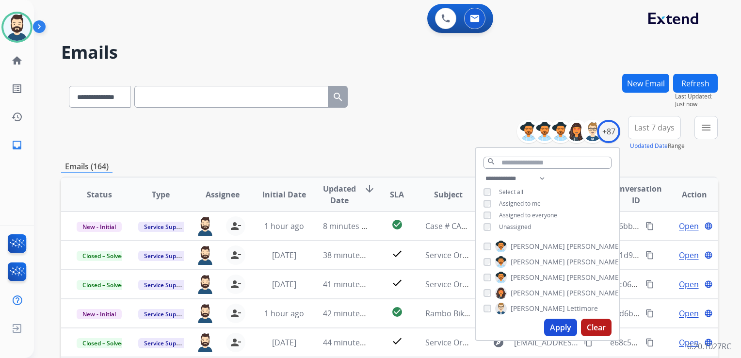 The image size is (741, 358). I want to click on span: Service Order 9ad6611b-f234-4a7c-bba8-ef0c29a0dba6 with Velofix was Rescheduled, so click(579, 284).